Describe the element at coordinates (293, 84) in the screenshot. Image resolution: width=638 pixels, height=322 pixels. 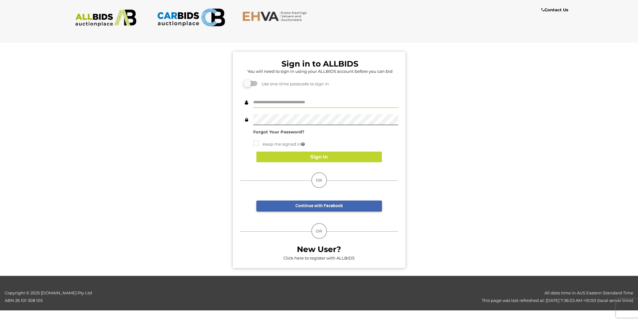
I see `span: Use one-time passcode to sign in` at that location.